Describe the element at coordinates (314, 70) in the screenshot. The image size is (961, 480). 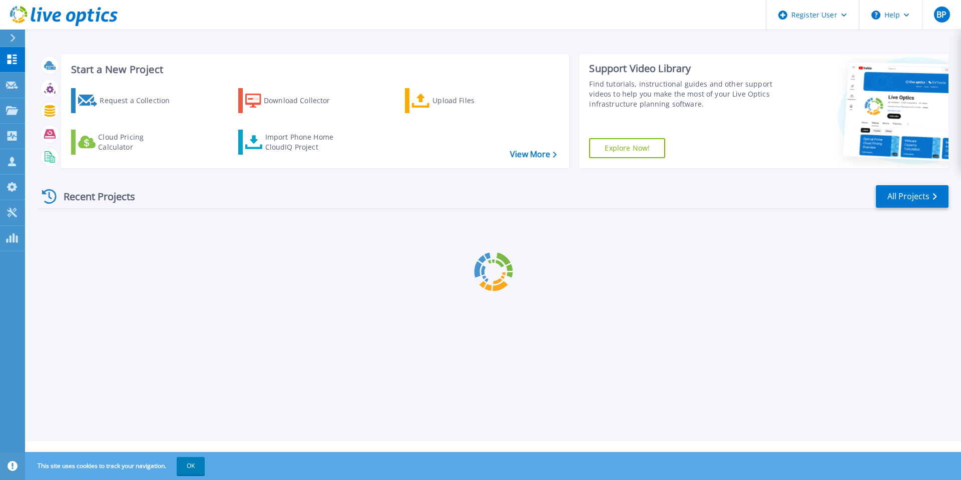
I see `h3: Start a New Project` at that location.